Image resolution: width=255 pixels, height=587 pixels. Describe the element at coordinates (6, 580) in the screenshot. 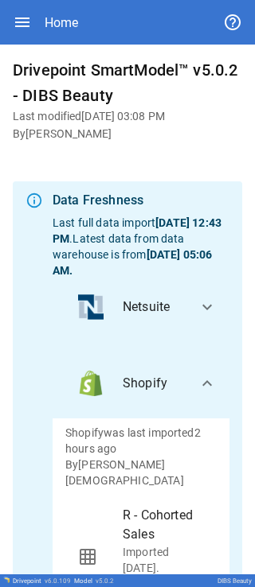

I see `img: Drivepoint` at that location.